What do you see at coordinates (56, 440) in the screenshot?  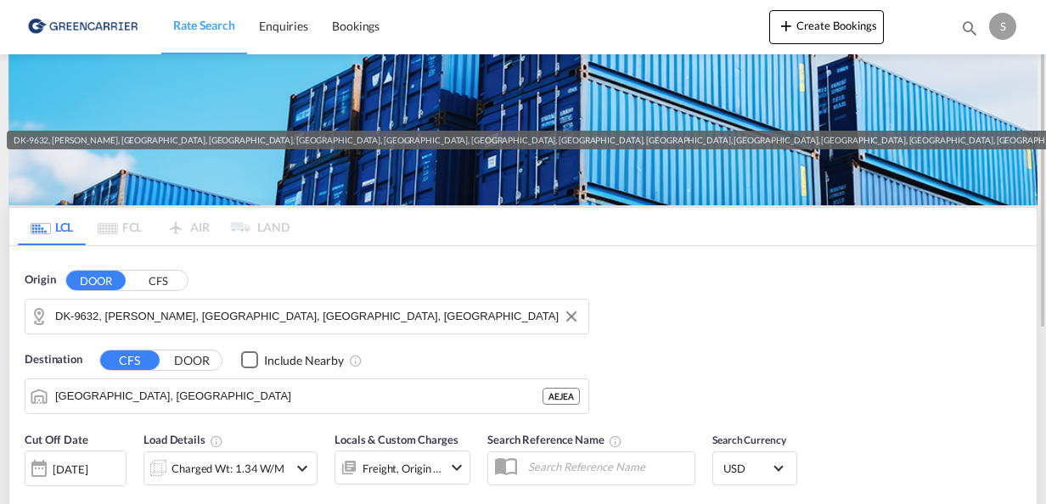 I see `span: Cut Off Date` at bounding box center [56, 440].